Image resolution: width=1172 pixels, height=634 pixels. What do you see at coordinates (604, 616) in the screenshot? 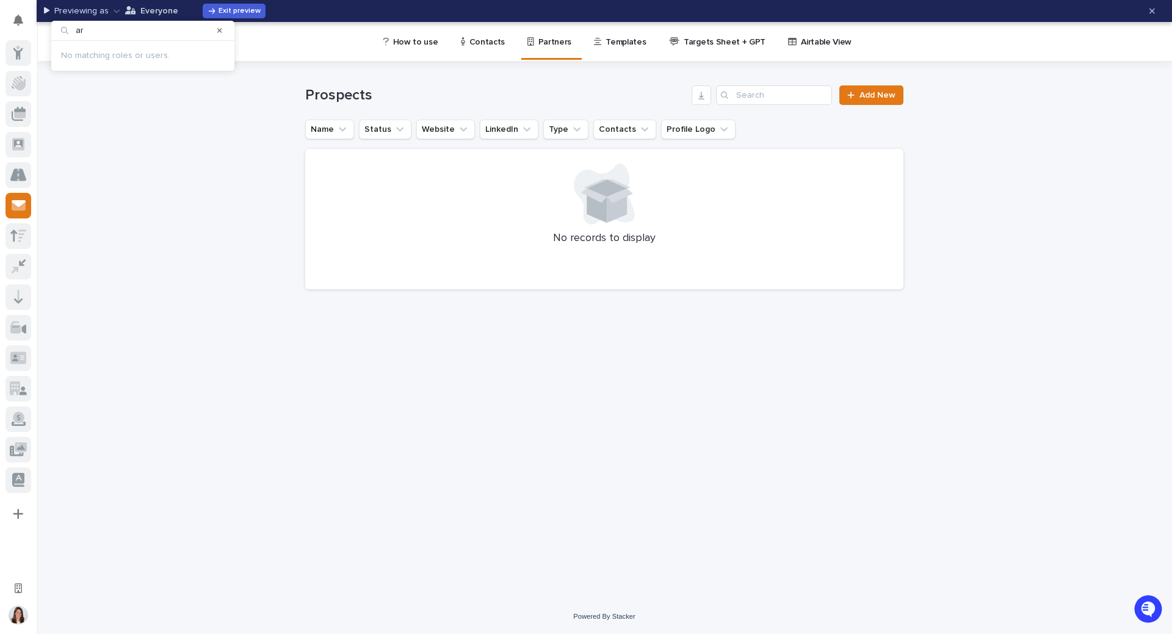
I see `a: Powered By Stacker` at bounding box center [604, 616].